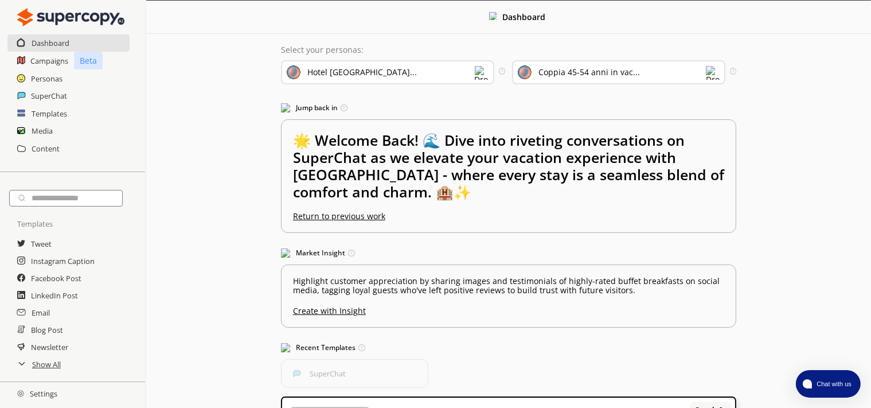 Image resolution: width=871 pixels, height=408 pixels. I want to click on button: SuperChatSuperChat, so click(354, 373).